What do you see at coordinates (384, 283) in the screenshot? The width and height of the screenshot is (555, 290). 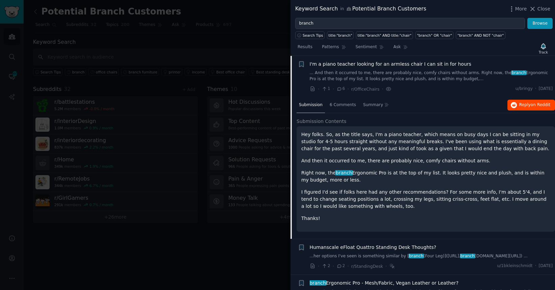 I see `span: Ergonomic Pro - Mesh/Fabric, Vegan Leather or Leather?` at bounding box center [384, 283].